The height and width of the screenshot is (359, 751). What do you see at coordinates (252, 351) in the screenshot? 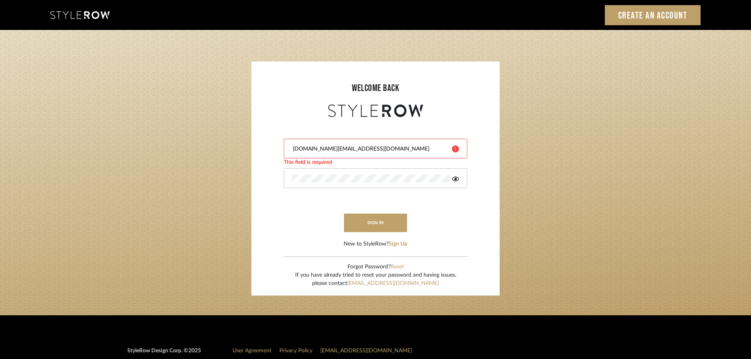
I see `a: User Agreement` at bounding box center [252, 351].